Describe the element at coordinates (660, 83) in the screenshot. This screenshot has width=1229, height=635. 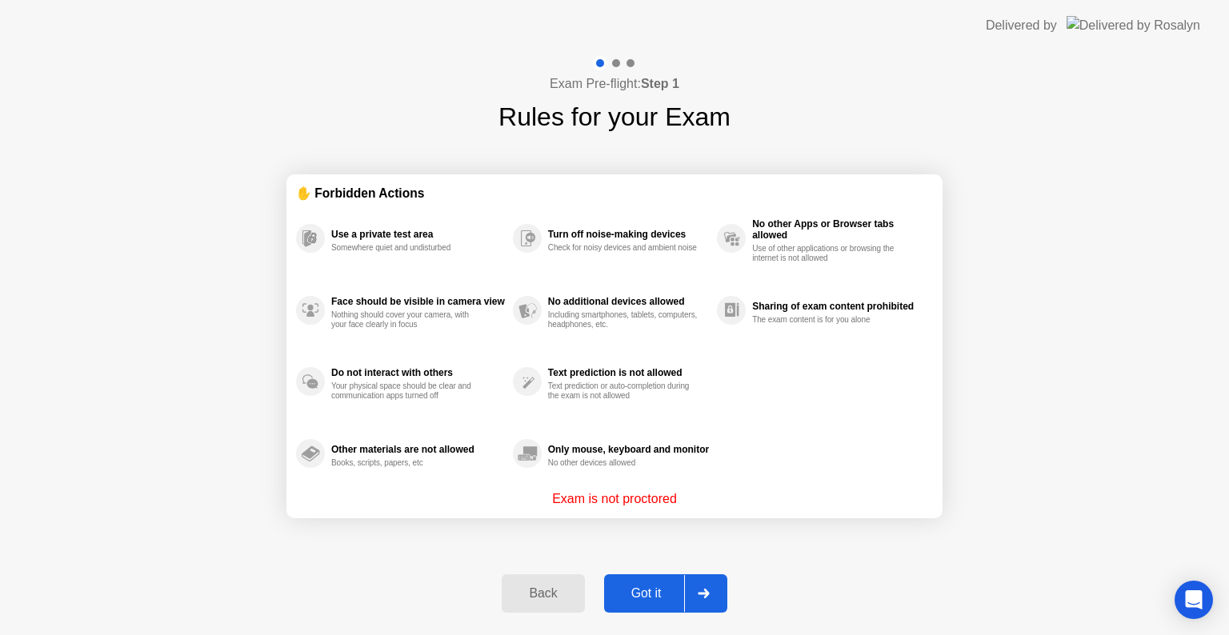
I see `b: Step 1` at that location.